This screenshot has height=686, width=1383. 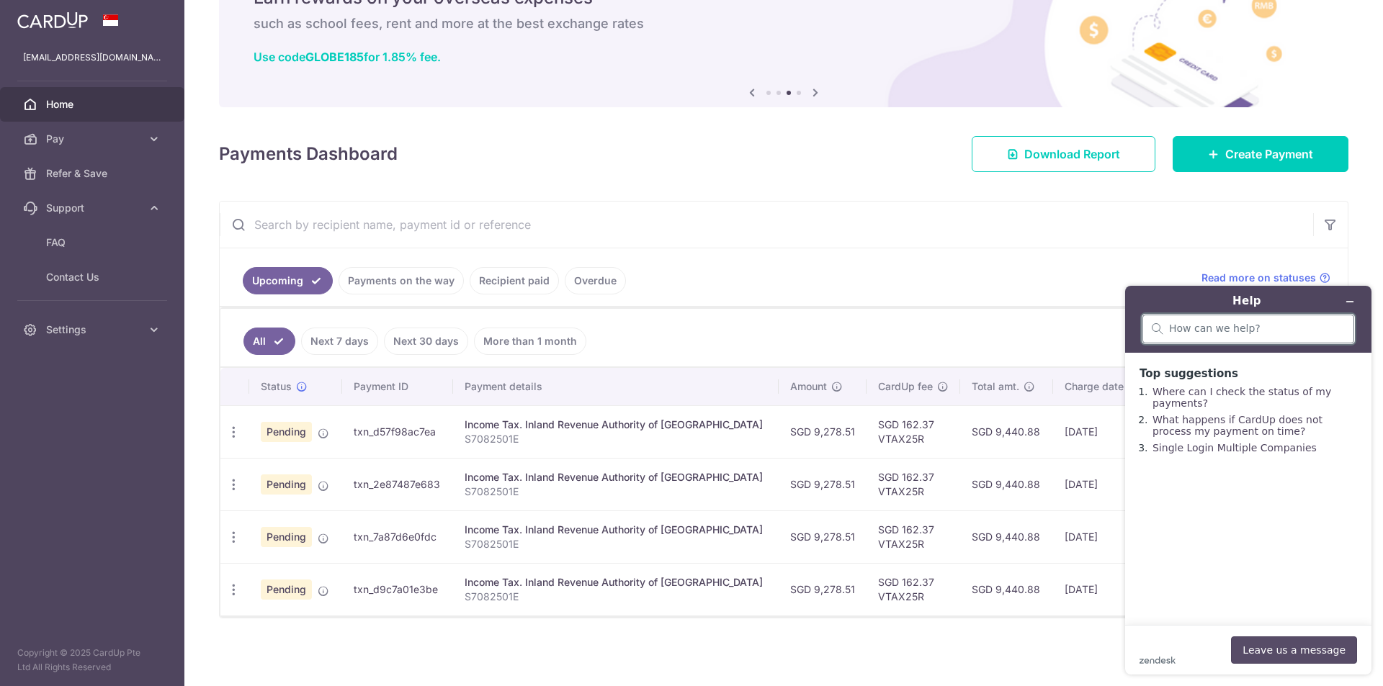 What do you see at coordinates (44, 55) in the screenshot?
I see `svg: How can we help?` at bounding box center [44, 55].